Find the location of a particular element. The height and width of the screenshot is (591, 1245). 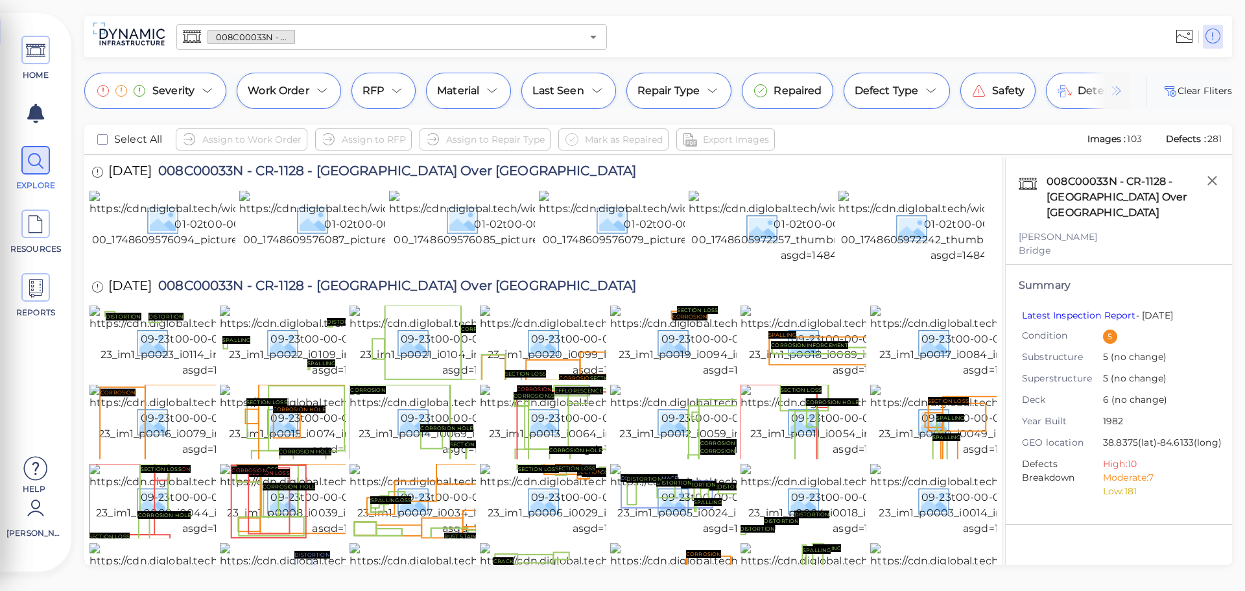

img: https://cdn.diglobal.tech/width210/1484/2024-09-23t00-00-00_2024-09-23_im1_p0015_i0074_image_inde... is located at coordinates (341, 421).